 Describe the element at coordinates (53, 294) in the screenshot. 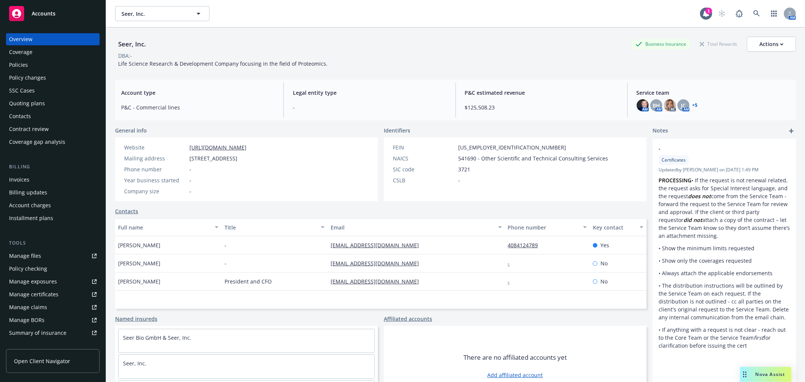

I see `a: Manage certificates` at that location.